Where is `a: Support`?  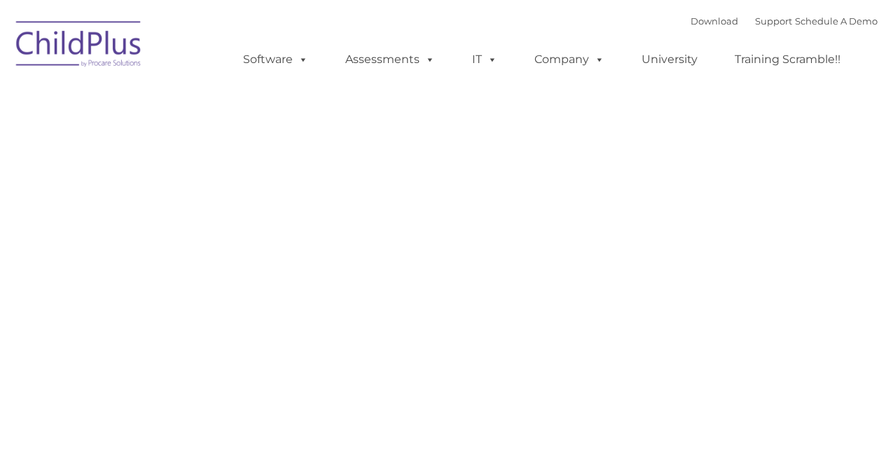 a: Support is located at coordinates (773, 21).